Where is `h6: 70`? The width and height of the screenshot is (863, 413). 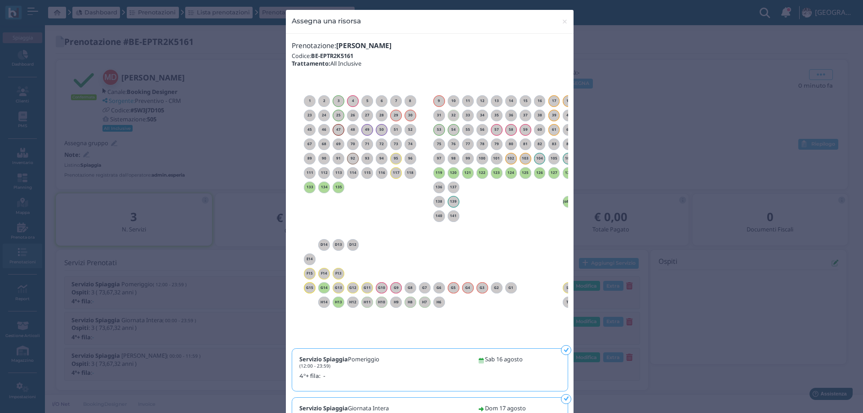
h6: 70 is located at coordinates (353, 144).